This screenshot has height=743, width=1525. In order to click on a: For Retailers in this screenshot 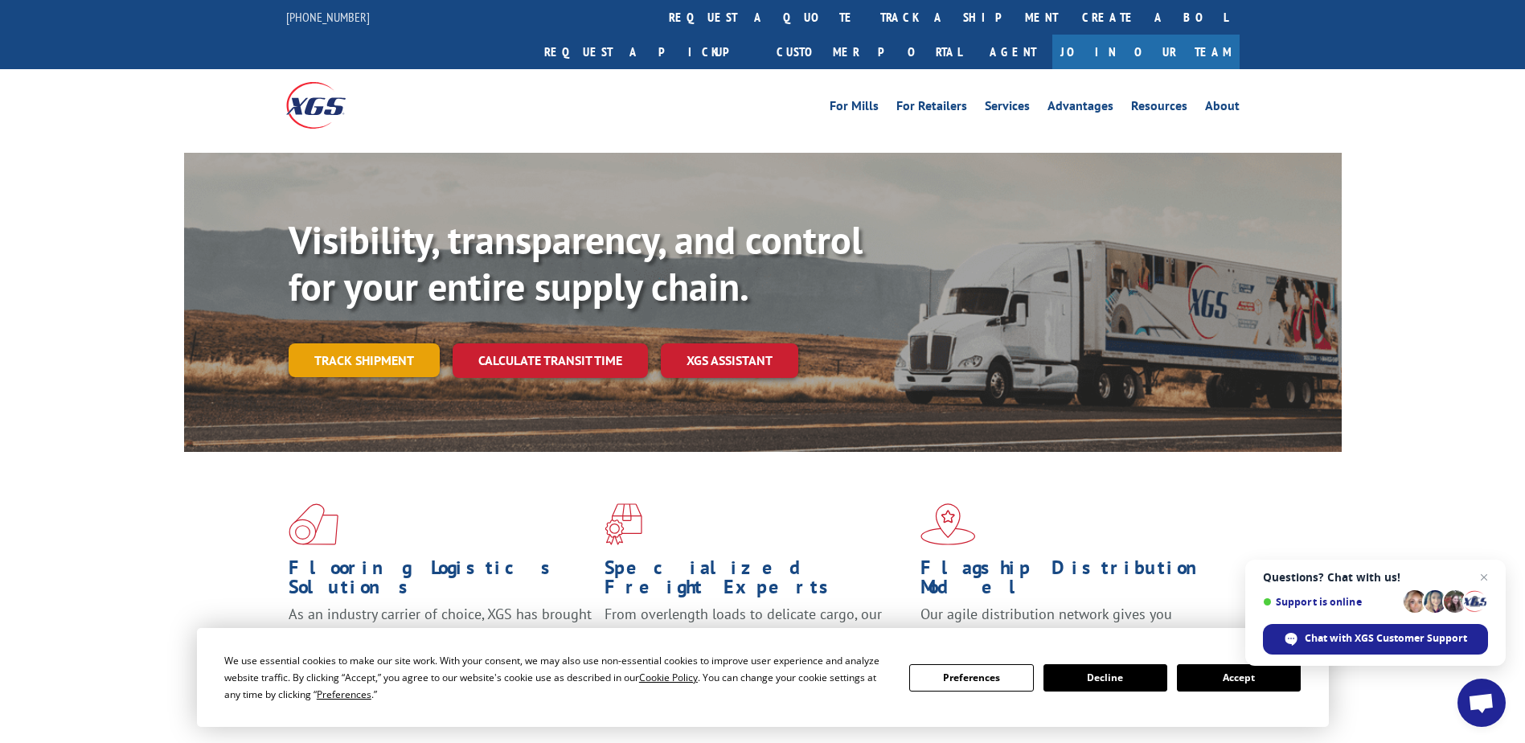, I will do `click(931, 108)`.